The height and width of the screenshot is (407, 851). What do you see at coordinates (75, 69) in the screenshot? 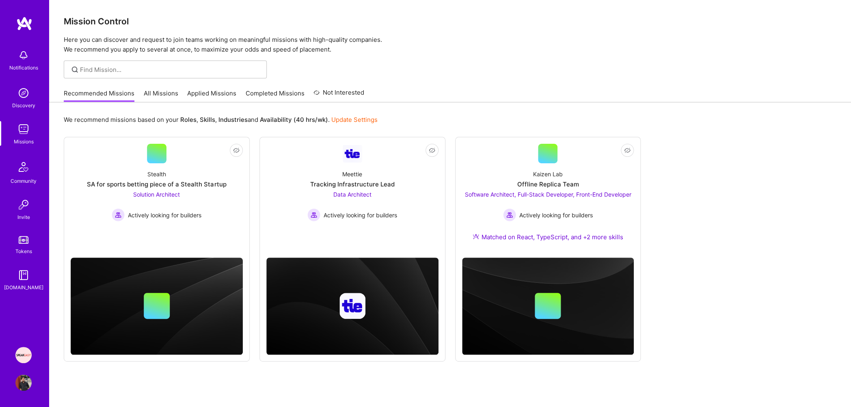
I see `i: icon SearchGrey` at bounding box center [75, 69].